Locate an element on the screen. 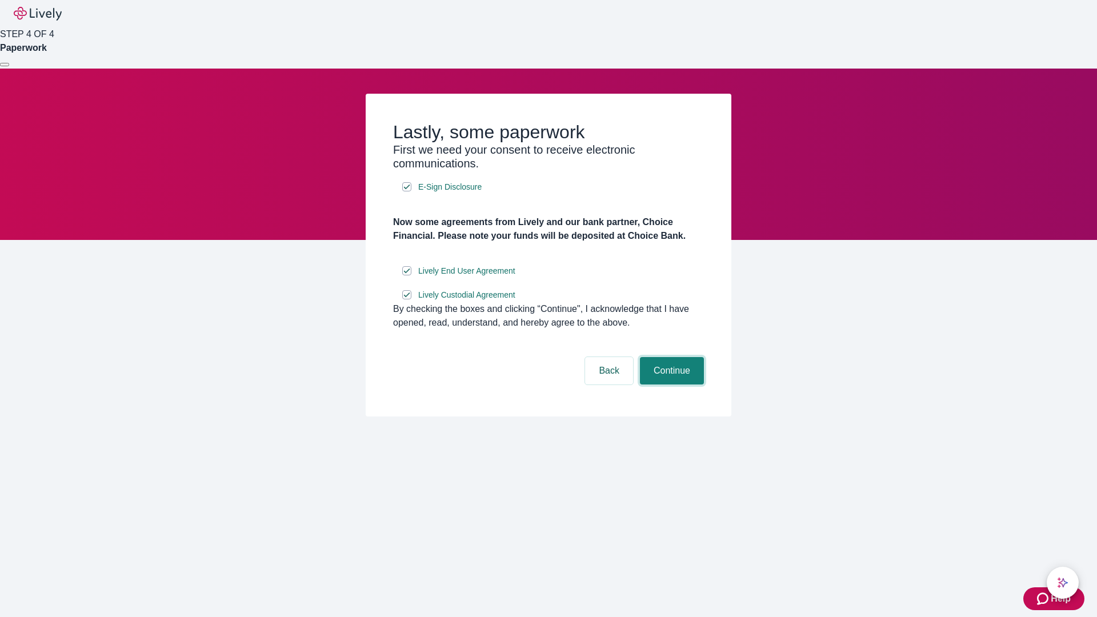  span: Lively Custodial Agreement is located at coordinates (467, 295).